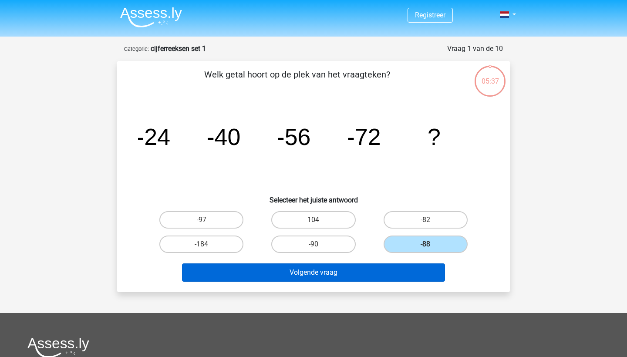 The image size is (627, 357). I want to click on label: -82, so click(425, 220).